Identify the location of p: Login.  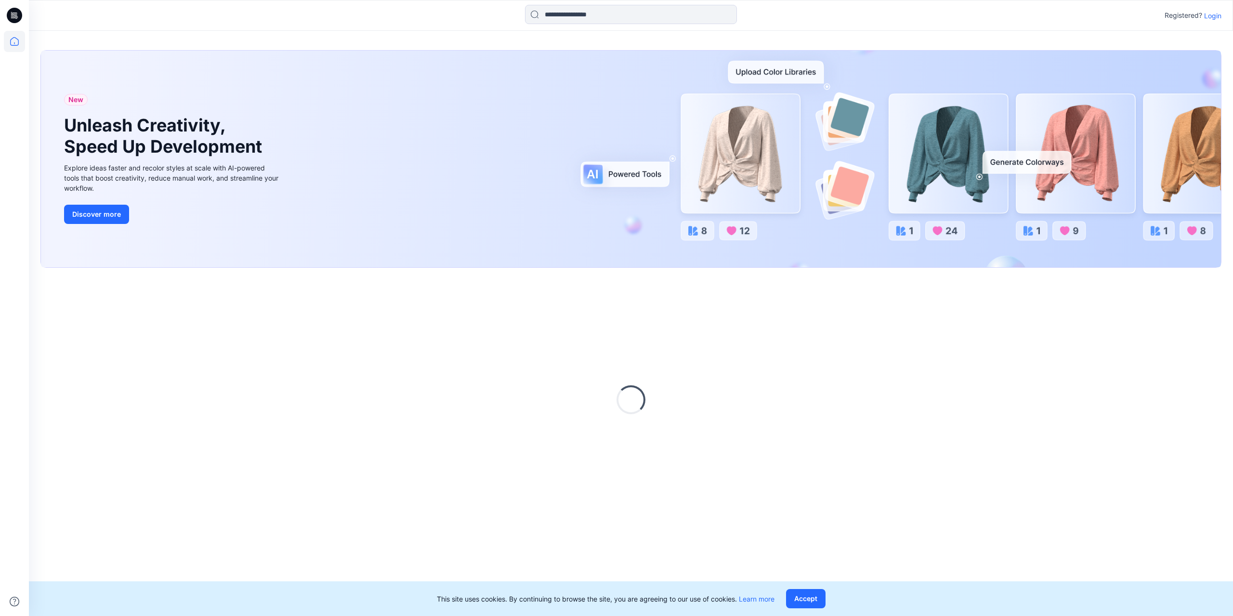
(1212, 15).